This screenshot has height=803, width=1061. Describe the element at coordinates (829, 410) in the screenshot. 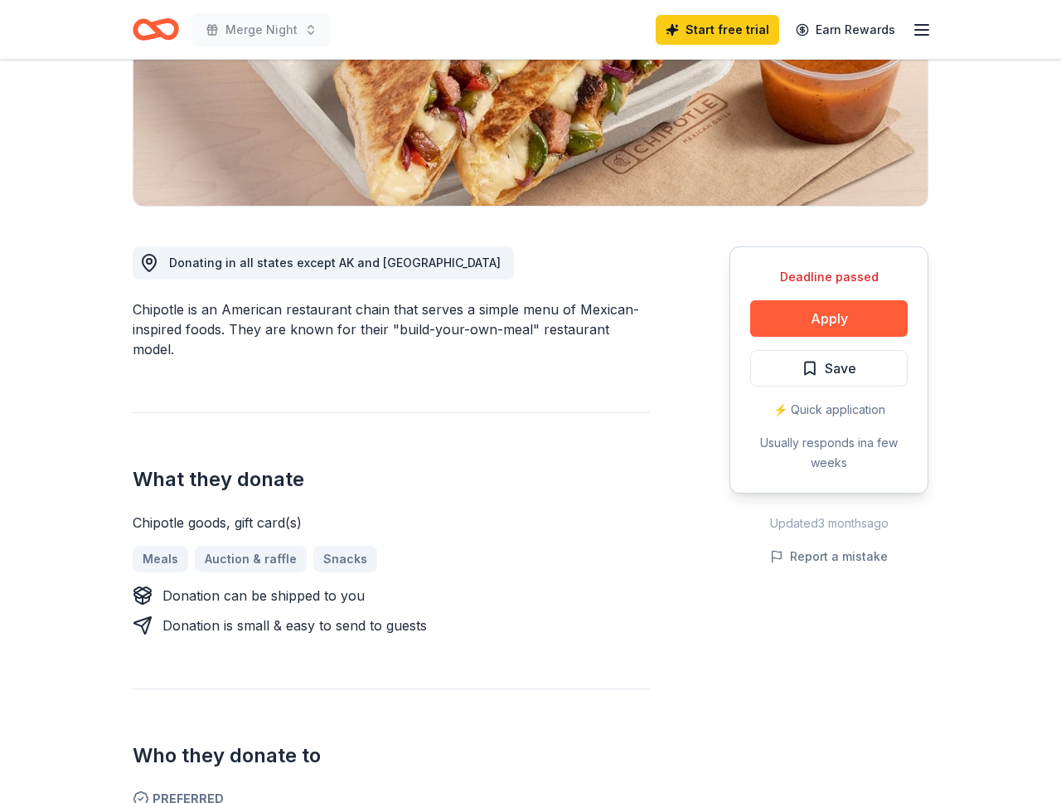

I see `div: ⚡️ Quick application` at that location.